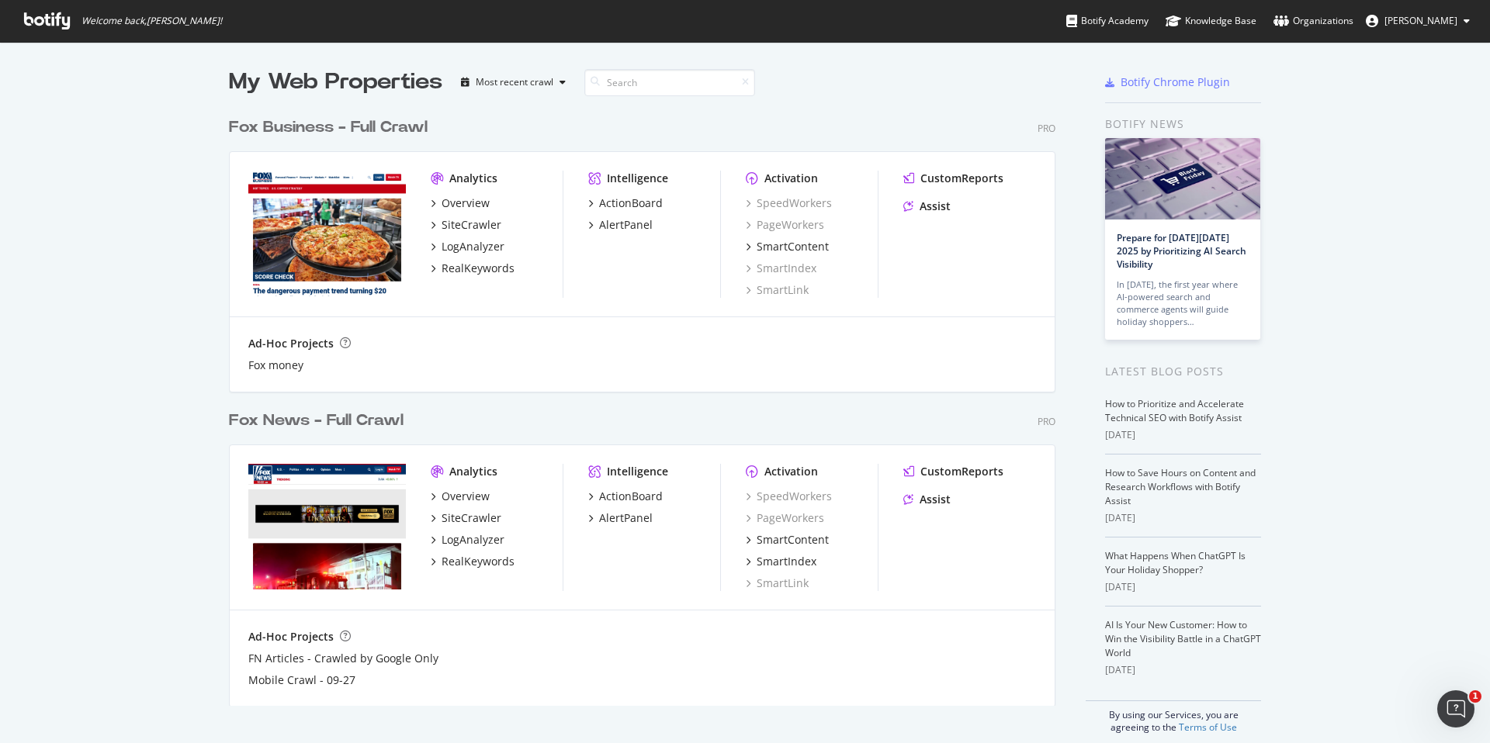 Image resolution: width=1490 pixels, height=743 pixels. Describe the element at coordinates (319, 421) in the screenshot. I see `a: Fox News - Full Crawl` at that location.